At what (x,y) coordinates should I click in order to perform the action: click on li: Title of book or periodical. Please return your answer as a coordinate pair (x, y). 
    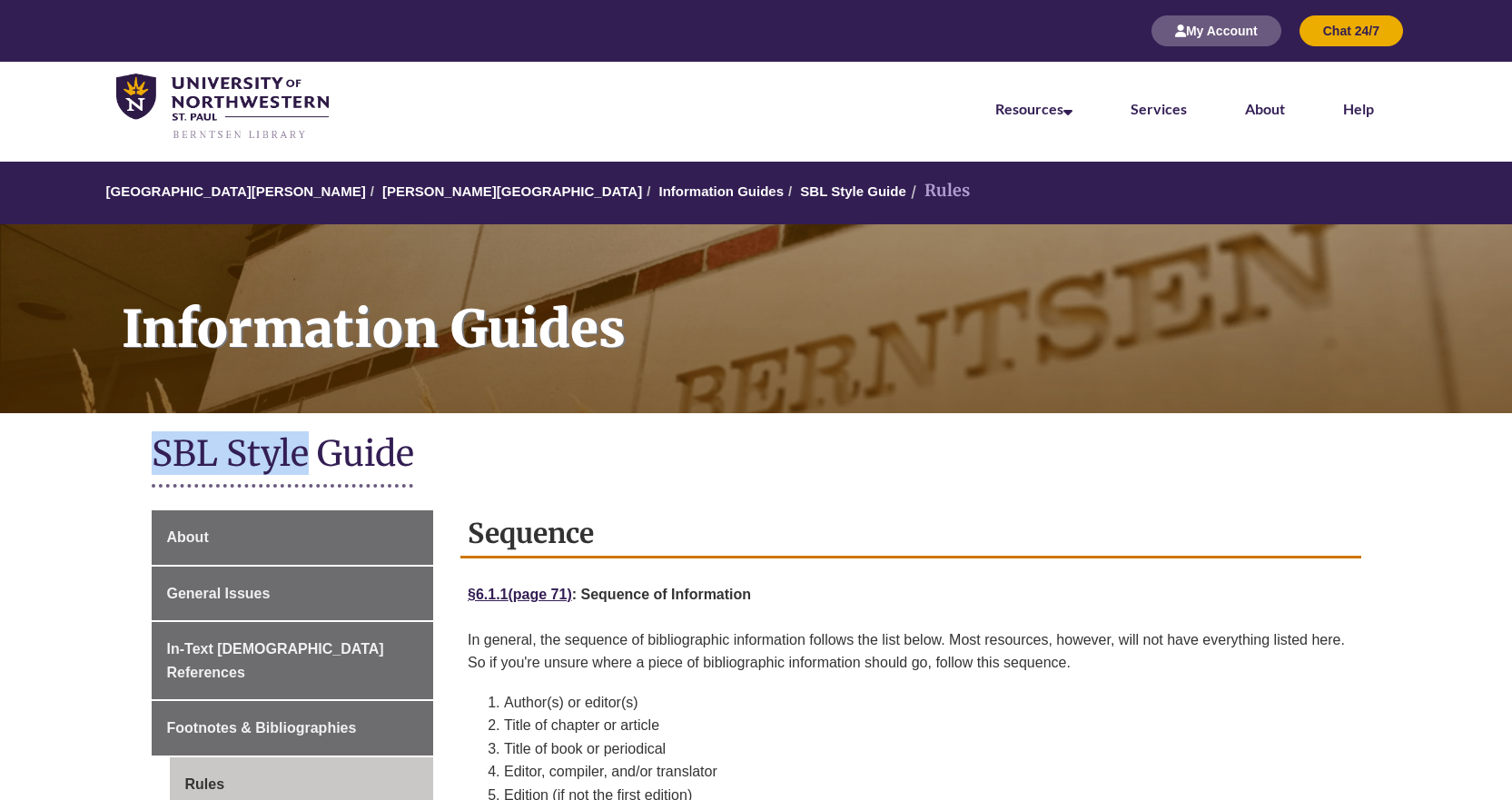
    Looking at the image, I should click on (929, 750).